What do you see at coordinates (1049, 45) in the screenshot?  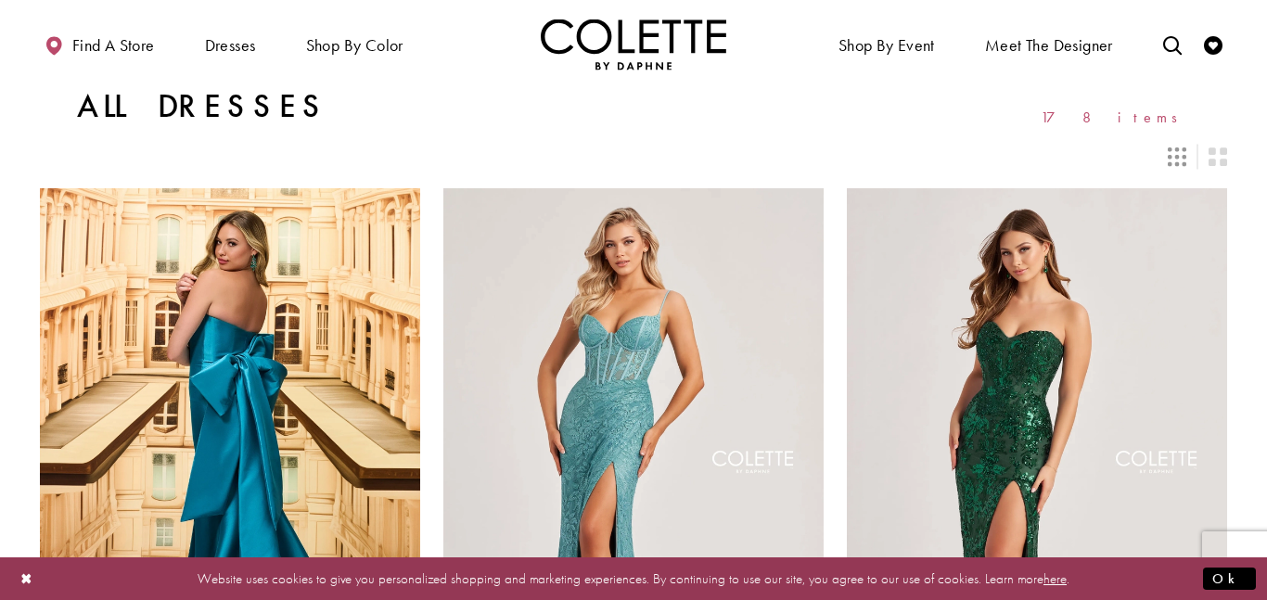 I see `span: Meet the designer` at bounding box center [1049, 45].